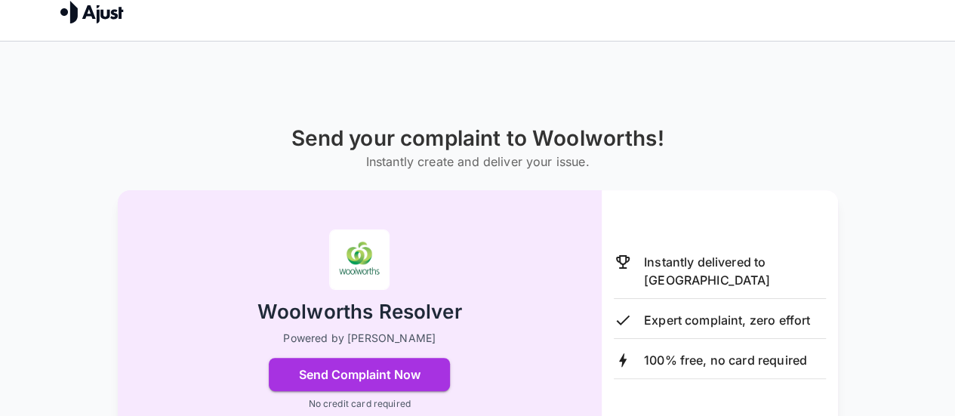 The height and width of the screenshot is (416, 955). I want to click on img: Ajust, so click(92, 12).